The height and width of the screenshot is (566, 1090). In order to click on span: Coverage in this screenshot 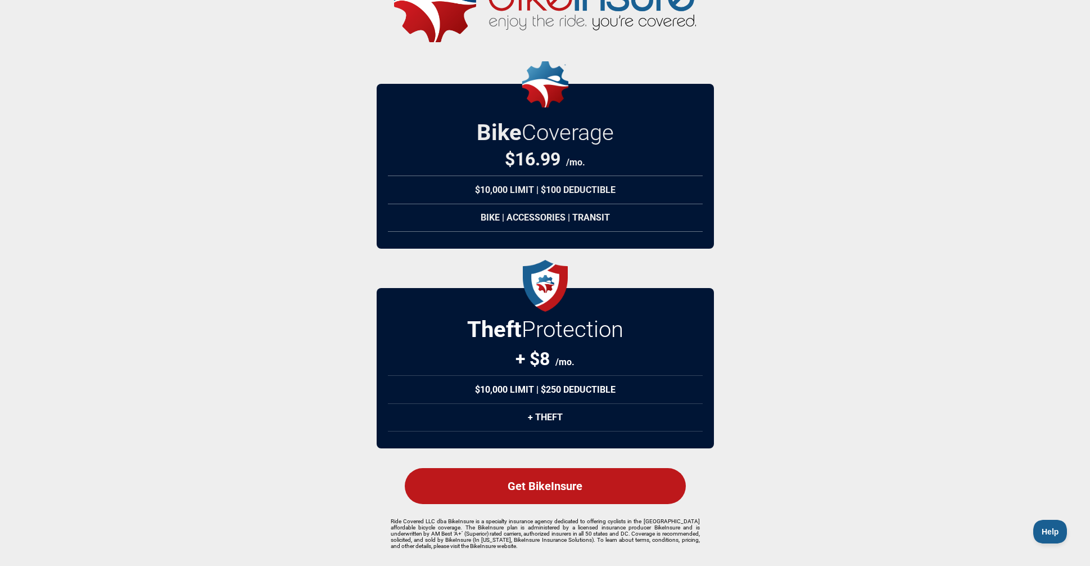, I will do `click(568, 132)`.